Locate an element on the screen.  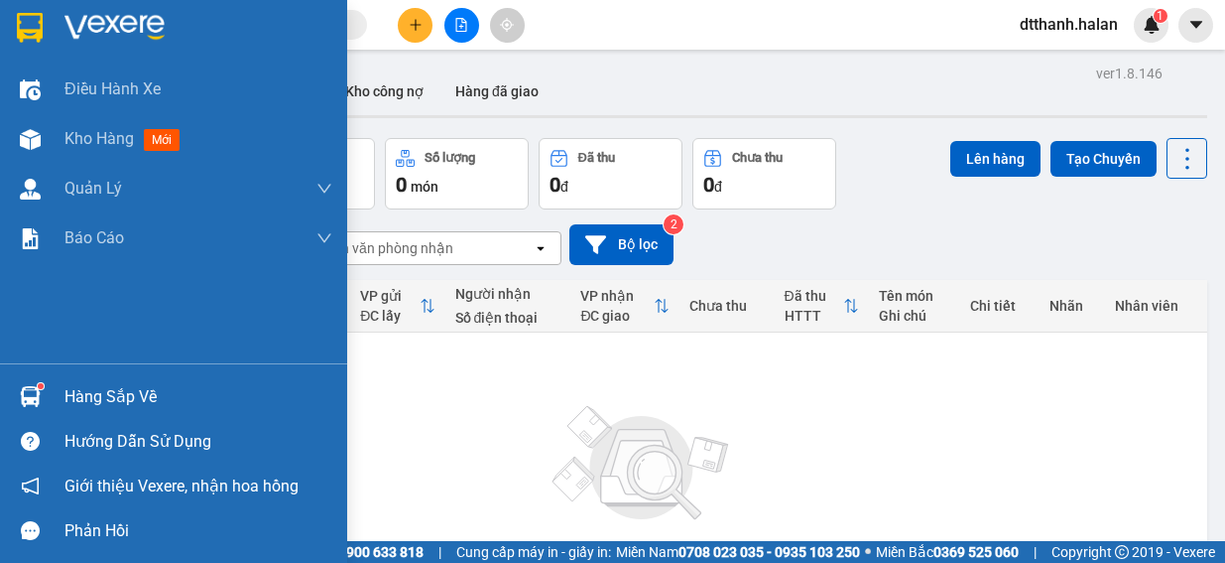
span: caret-down is located at coordinates (1197, 25).